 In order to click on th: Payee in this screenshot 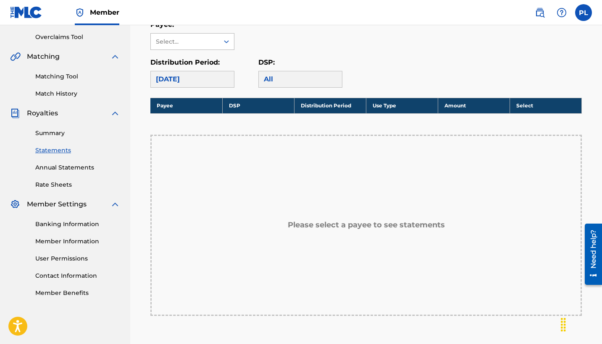, I will do `click(186, 105)`.